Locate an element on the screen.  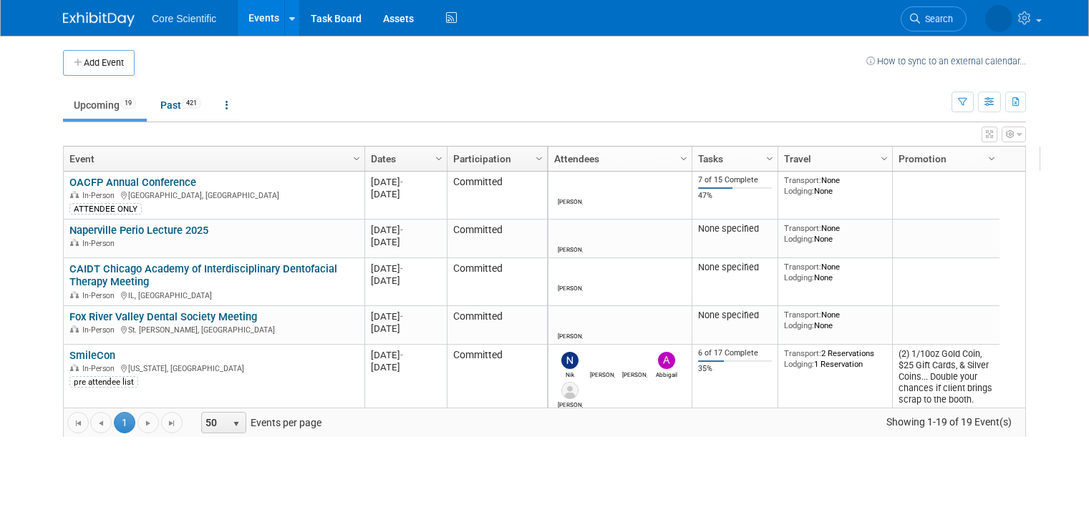
img: Abbigail Belshe is located at coordinates (666, 361).